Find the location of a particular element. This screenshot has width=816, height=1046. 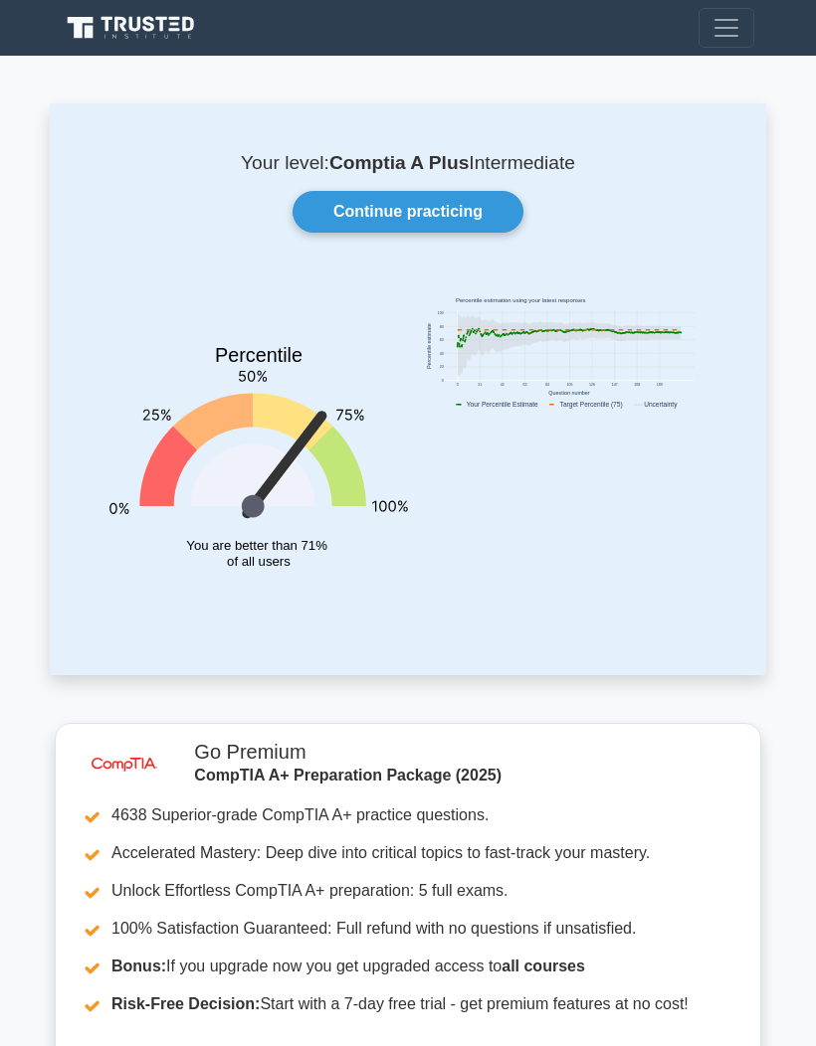

b: Comptia A Plus is located at coordinates (399, 162).